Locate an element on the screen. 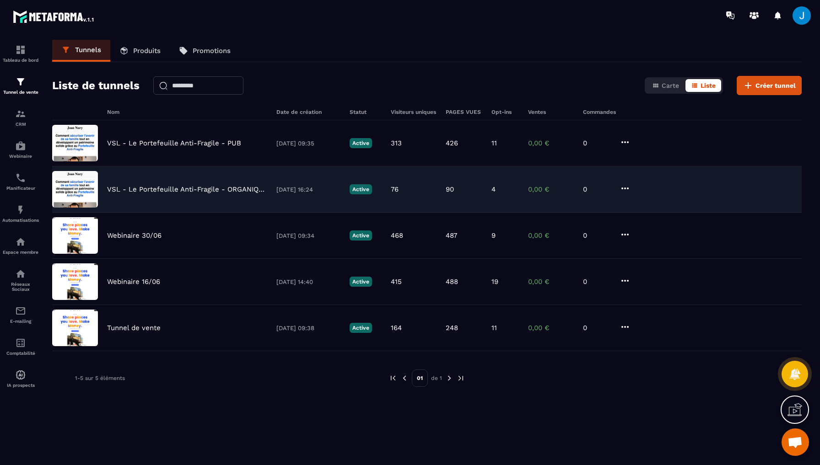 This screenshot has height=465, width=820. h6: Commandes is located at coordinates (599, 112).